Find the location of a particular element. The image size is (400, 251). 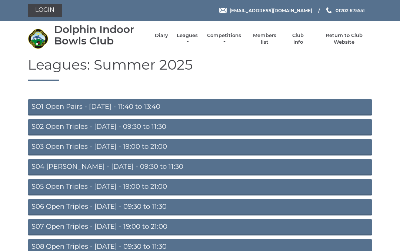

img: Dolphin Indoor Bowls Club is located at coordinates (38, 39).